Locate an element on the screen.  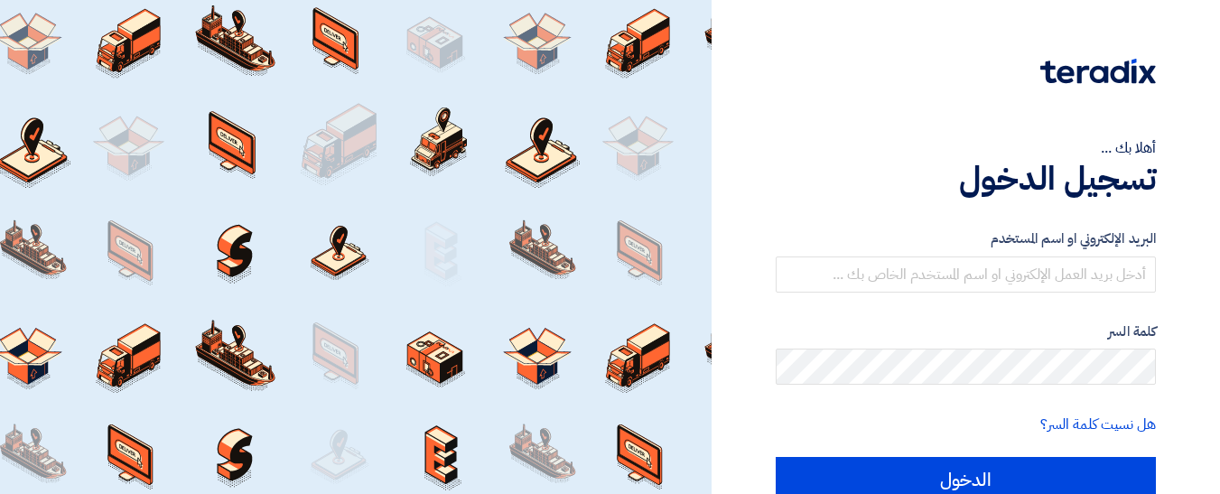
label: البريد الإلكتروني او اسم المستخدم is located at coordinates (966, 238).